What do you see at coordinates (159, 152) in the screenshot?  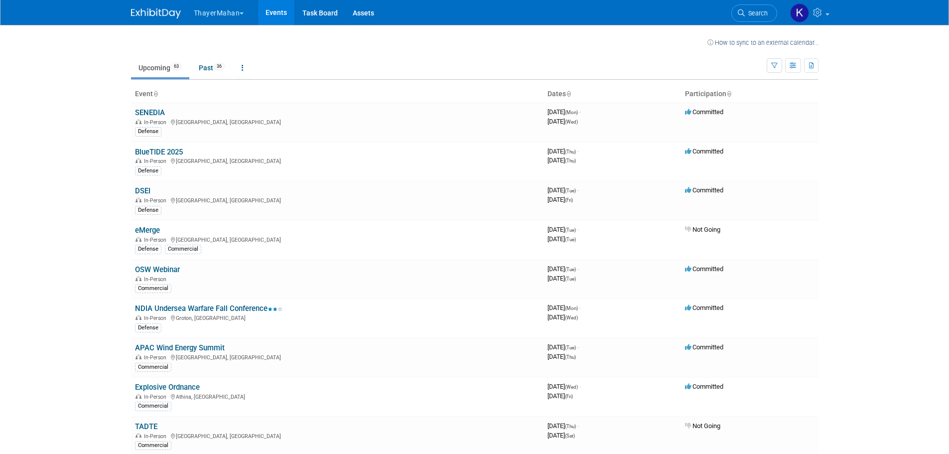 I see `a: BlueTIDE 2025` at bounding box center [159, 152].